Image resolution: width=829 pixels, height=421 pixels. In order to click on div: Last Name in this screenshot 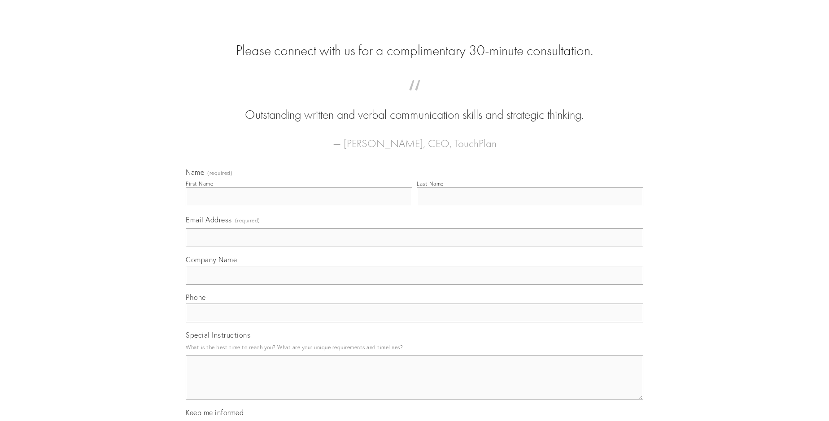, I will do `click(430, 183)`.